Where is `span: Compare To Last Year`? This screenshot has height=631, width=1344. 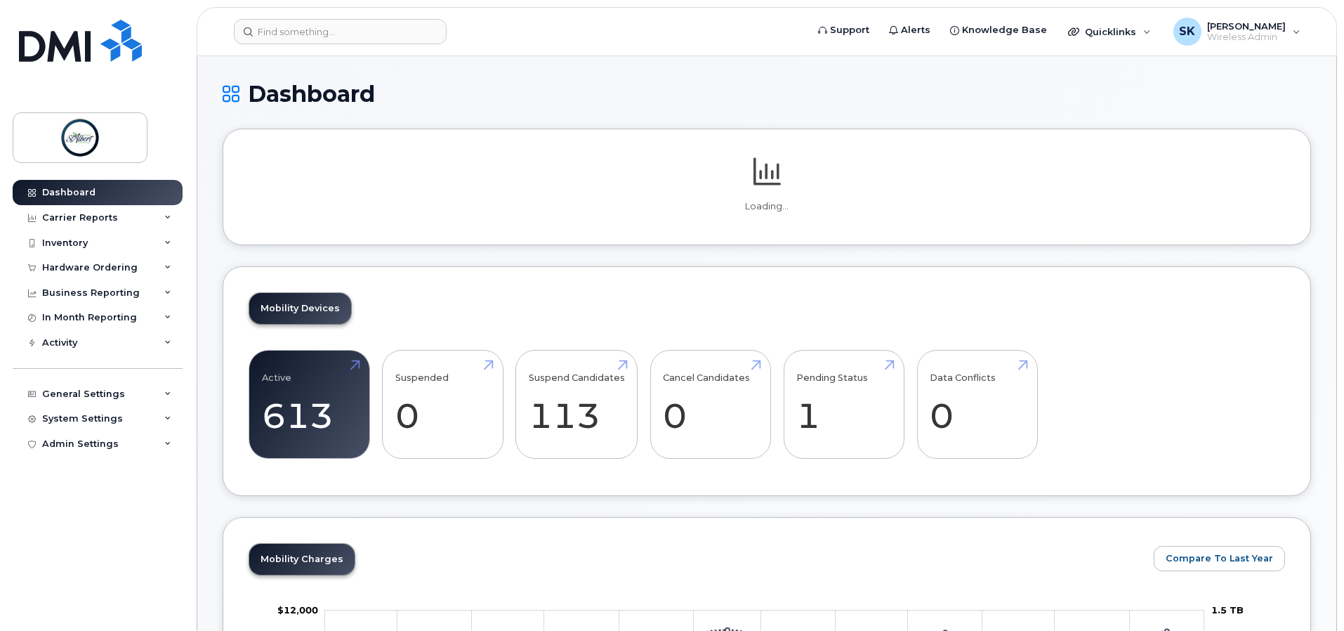
span: Compare To Last Year is located at coordinates (1219, 558).